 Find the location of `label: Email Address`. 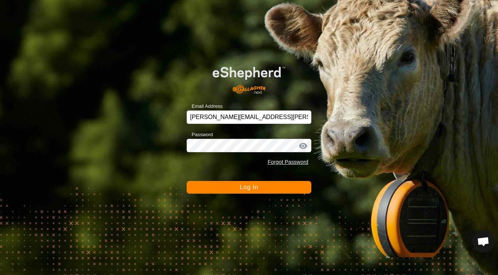

label: Email Address is located at coordinates (205, 106).